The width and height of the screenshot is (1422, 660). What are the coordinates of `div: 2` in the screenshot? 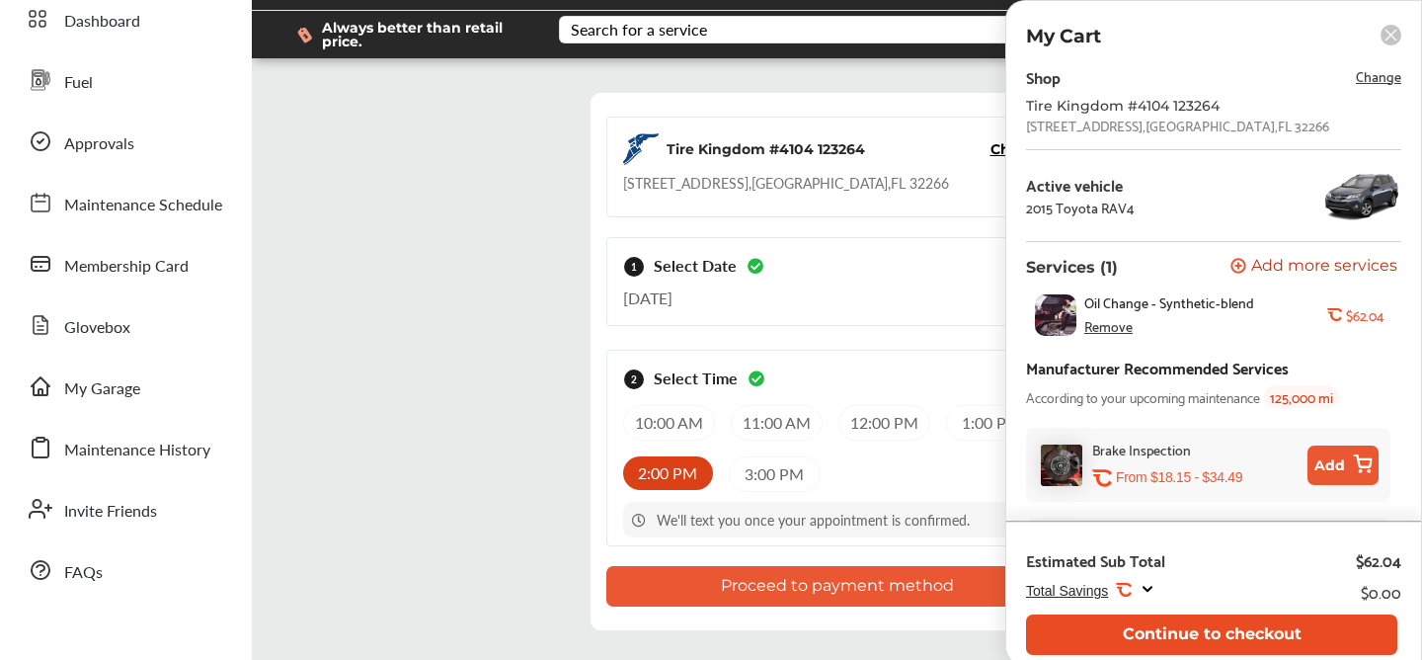 It's located at (634, 379).